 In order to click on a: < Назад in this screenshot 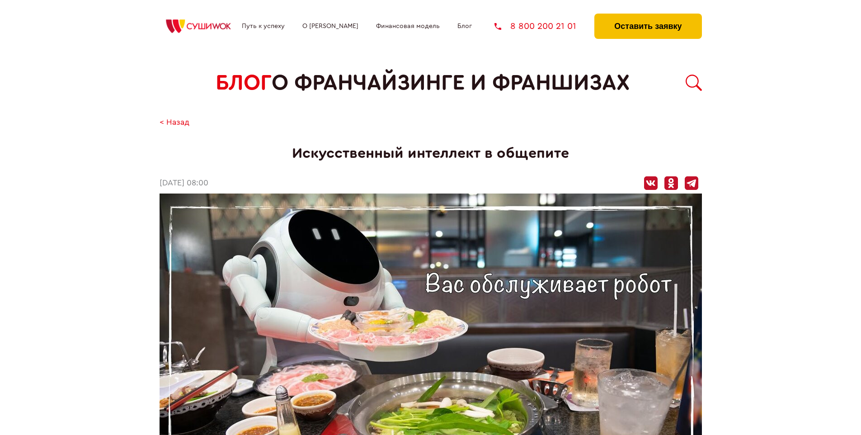, I will do `click(174, 123)`.